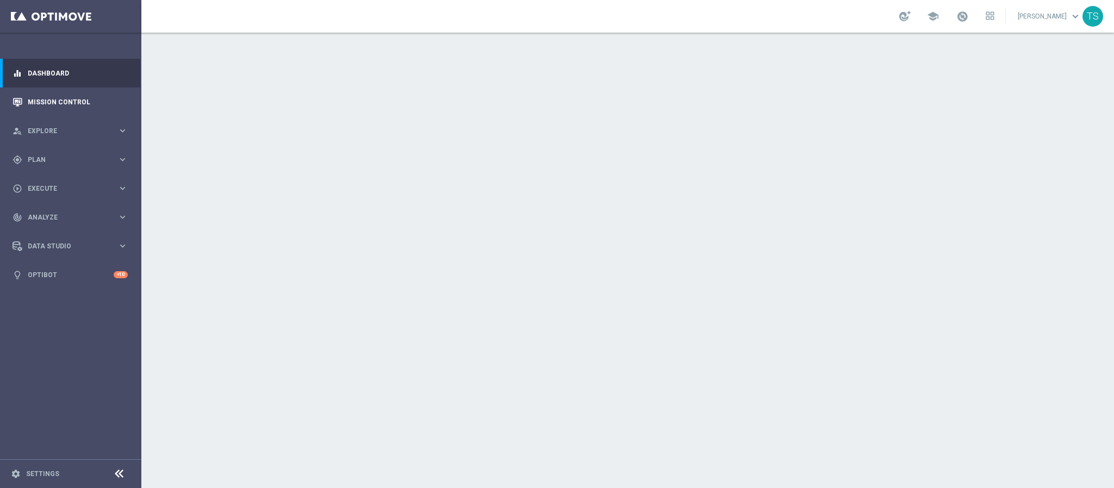  I want to click on button: play_circle_outline Execute keyboard_arrow_right, so click(70, 189).